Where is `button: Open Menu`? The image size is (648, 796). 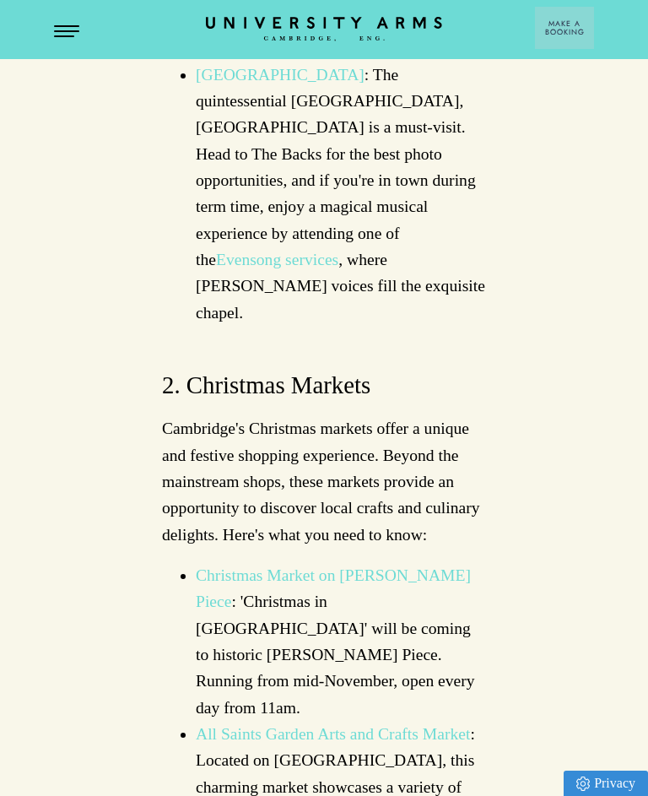 button: Open Menu is located at coordinates (67, 32).